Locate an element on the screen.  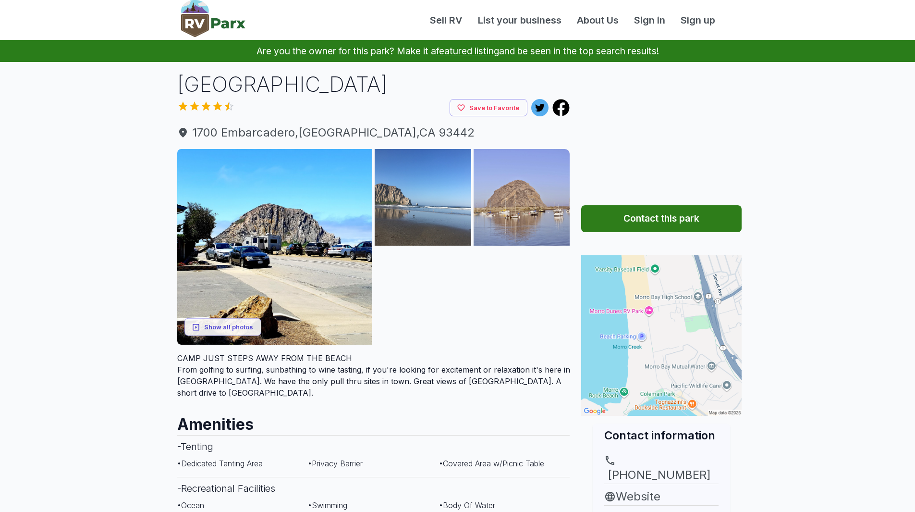
a: Sign up is located at coordinates (698, 20).